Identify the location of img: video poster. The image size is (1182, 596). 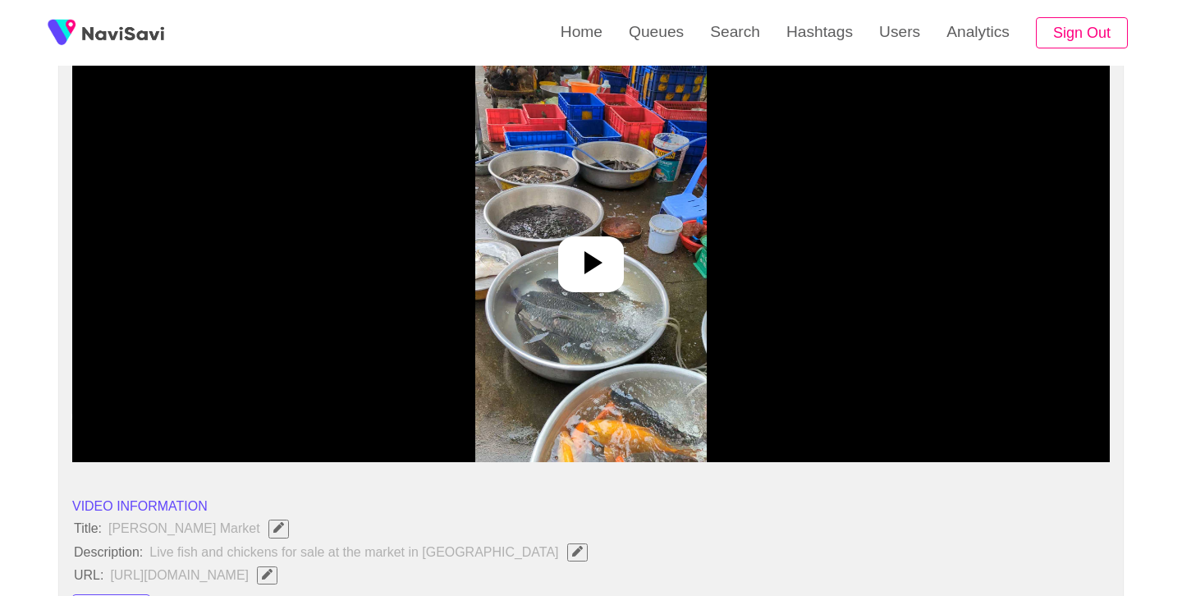
(590, 257).